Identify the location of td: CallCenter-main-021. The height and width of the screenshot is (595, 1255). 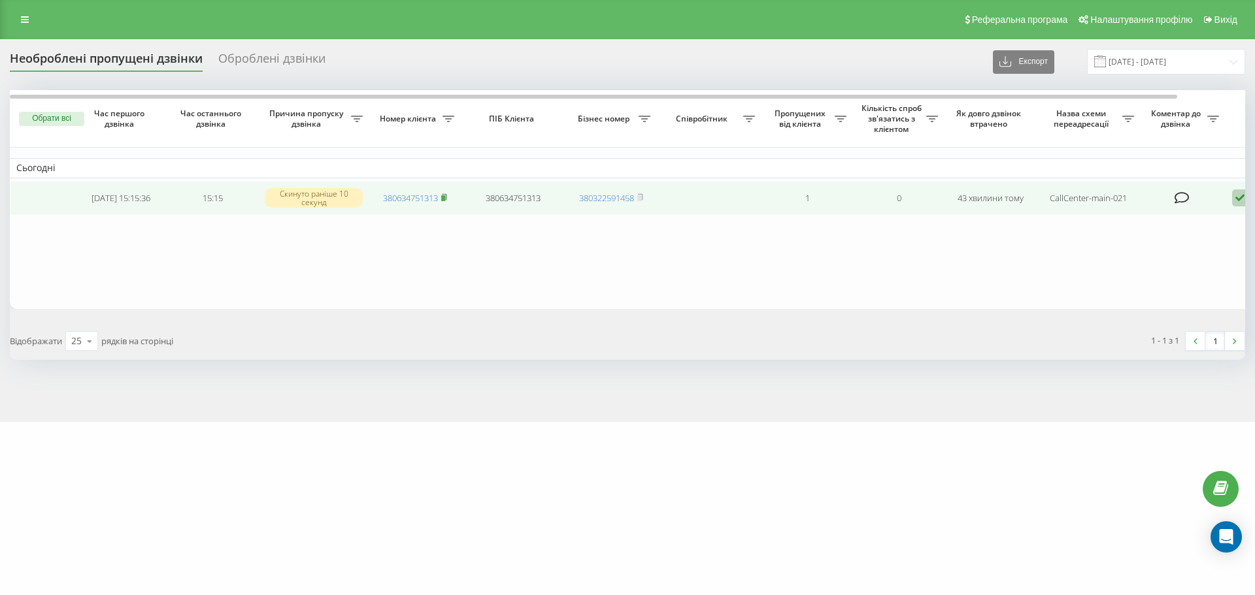
(1088, 198).